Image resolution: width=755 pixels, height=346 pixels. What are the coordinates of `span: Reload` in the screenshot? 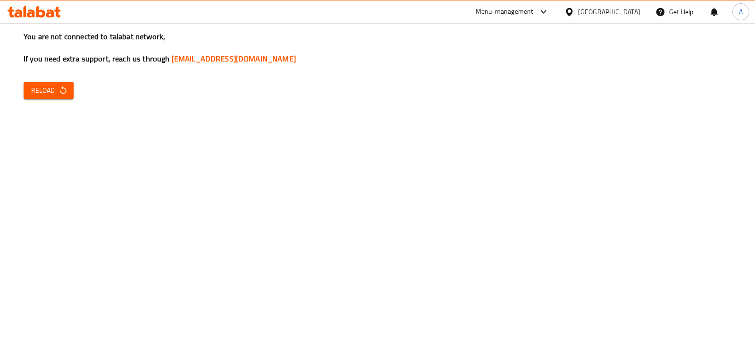 It's located at (49, 90).